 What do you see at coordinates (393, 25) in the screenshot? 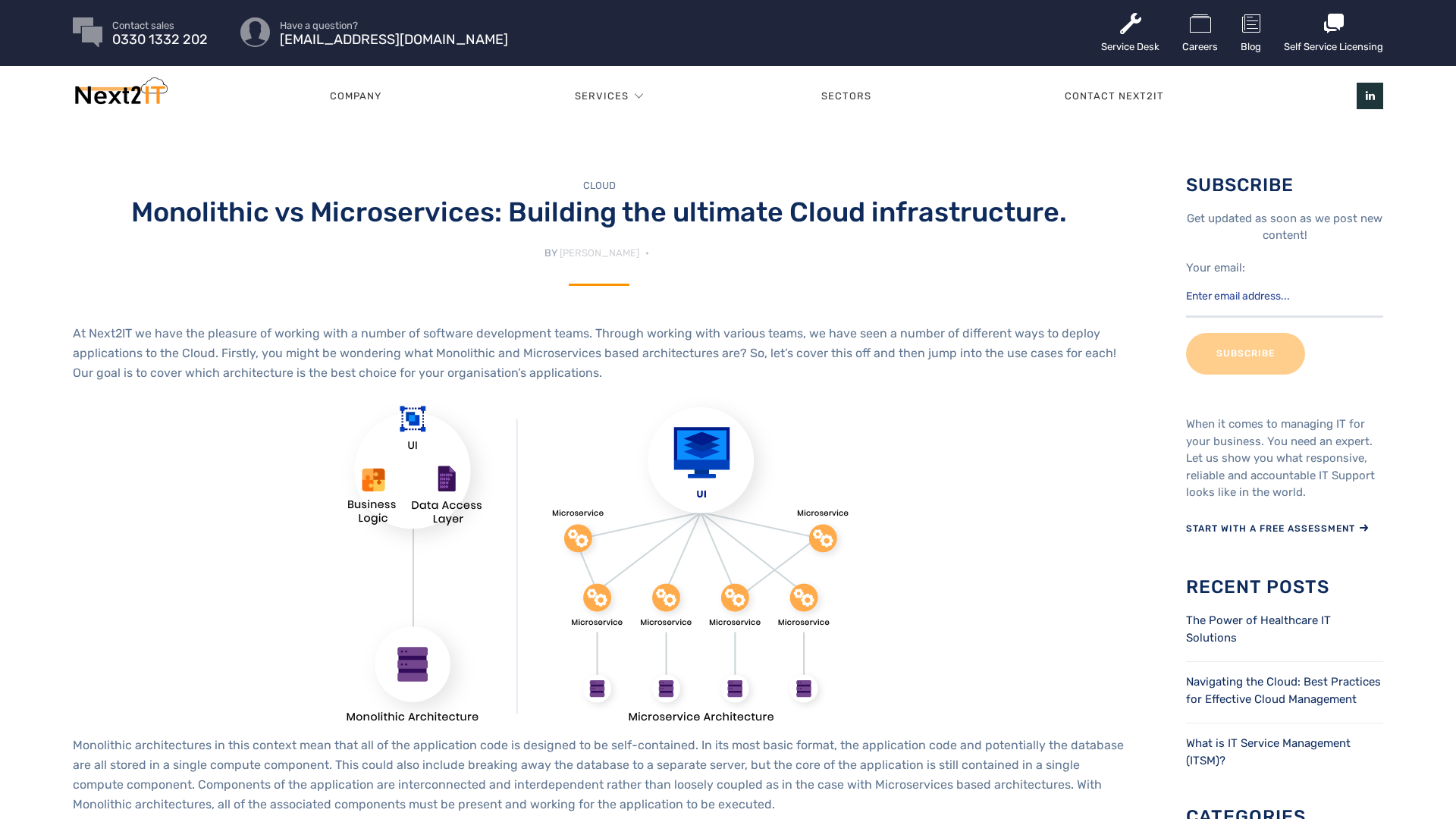
I see `span: Have a question?` at bounding box center [393, 25].